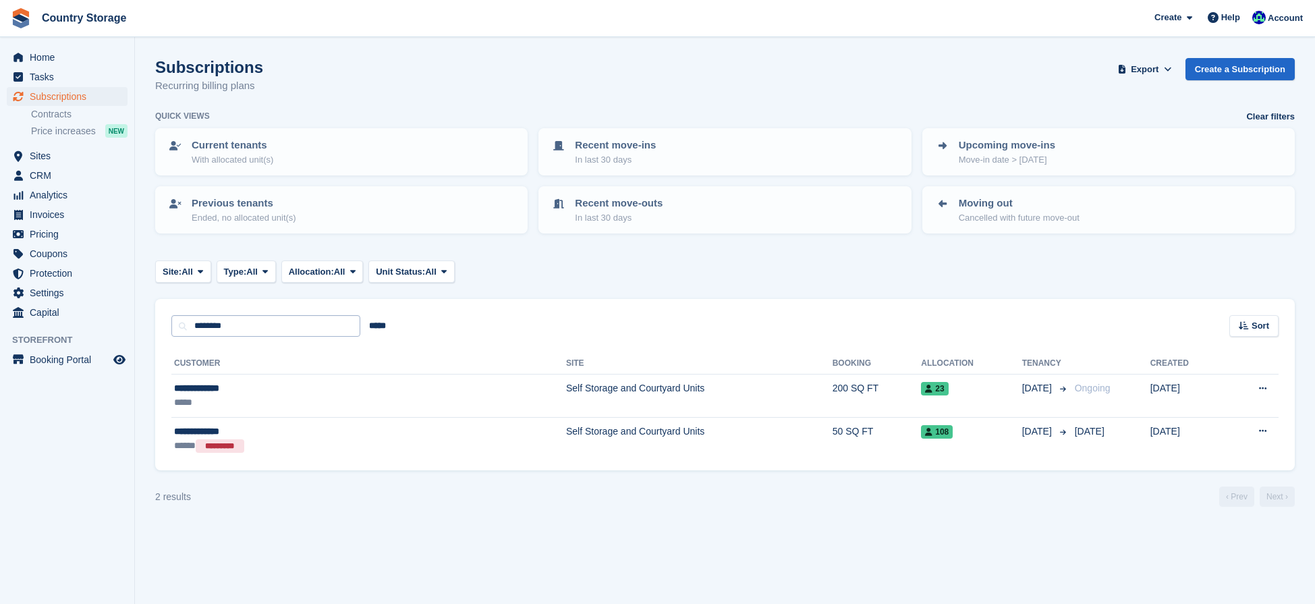 This screenshot has height=604, width=1315. I want to click on a: Contracts, so click(79, 114).